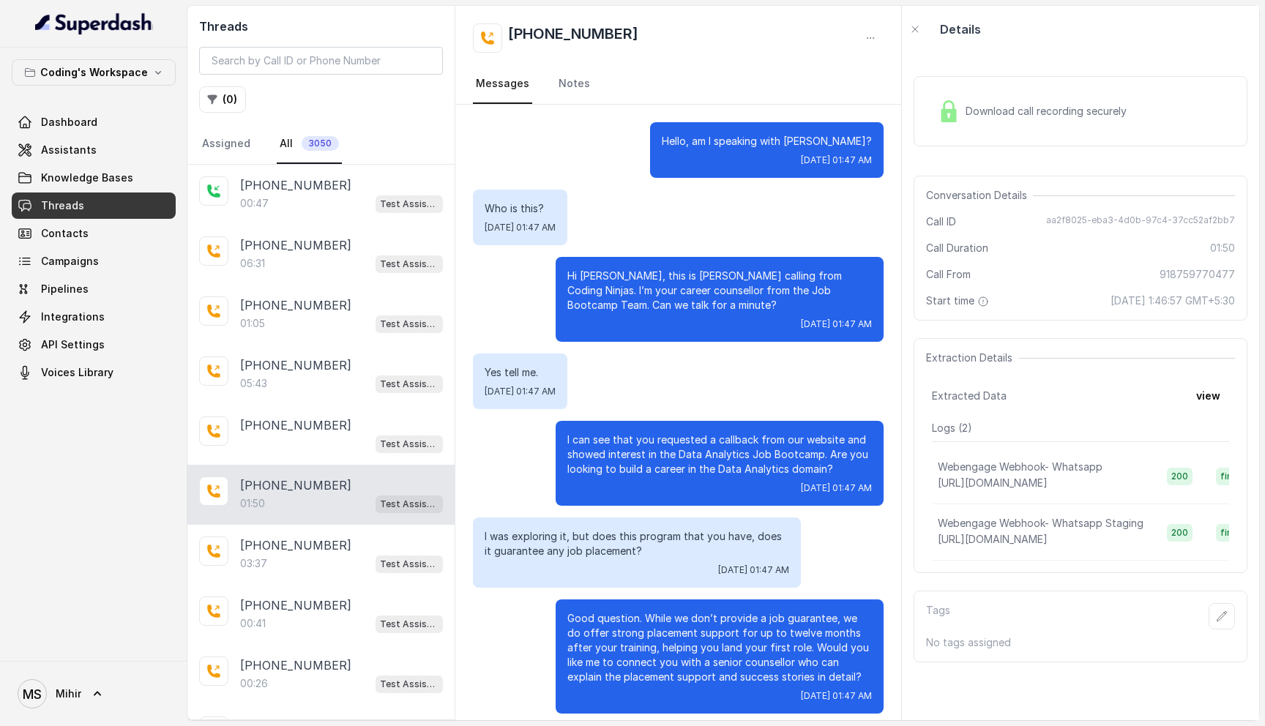  I want to click on p: Good question. While we don’t provide a job guarantee, we do offer strong placement support for u..., so click(720, 648).